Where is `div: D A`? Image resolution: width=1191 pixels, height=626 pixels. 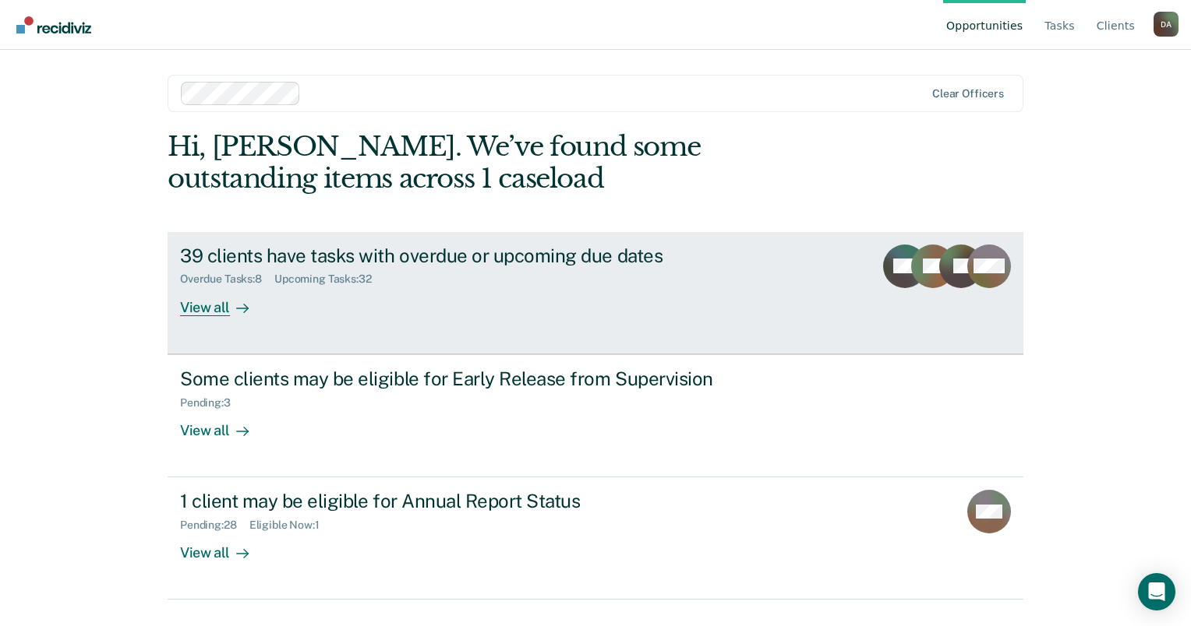
div: D A is located at coordinates (1166, 24).